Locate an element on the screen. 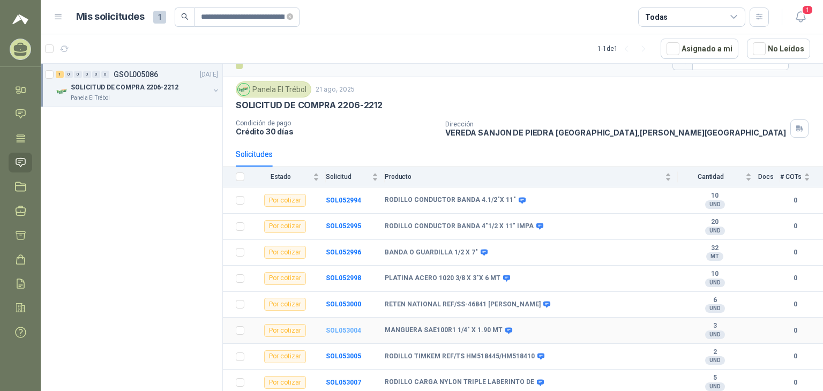 This screenshot has height=391, width=823. span: close-circle is located at coordinates (290, 17).